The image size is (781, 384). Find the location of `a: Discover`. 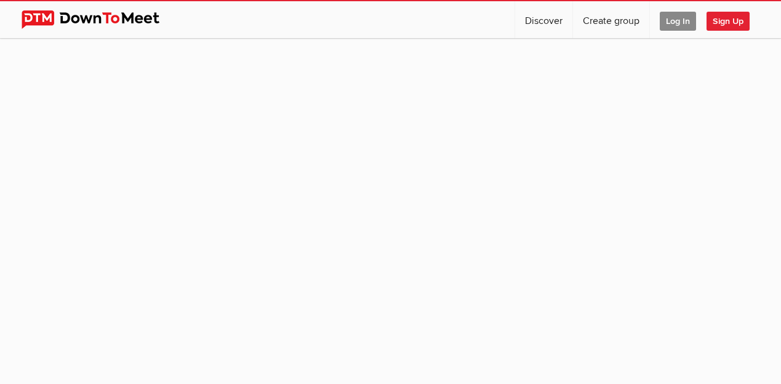

a: Discover is located at coordinates (543, 20).